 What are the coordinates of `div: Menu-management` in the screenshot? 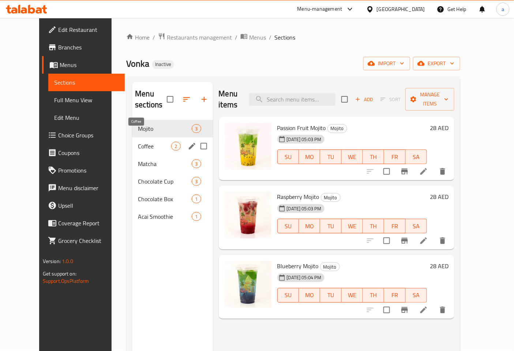 It's located at (320, 9).